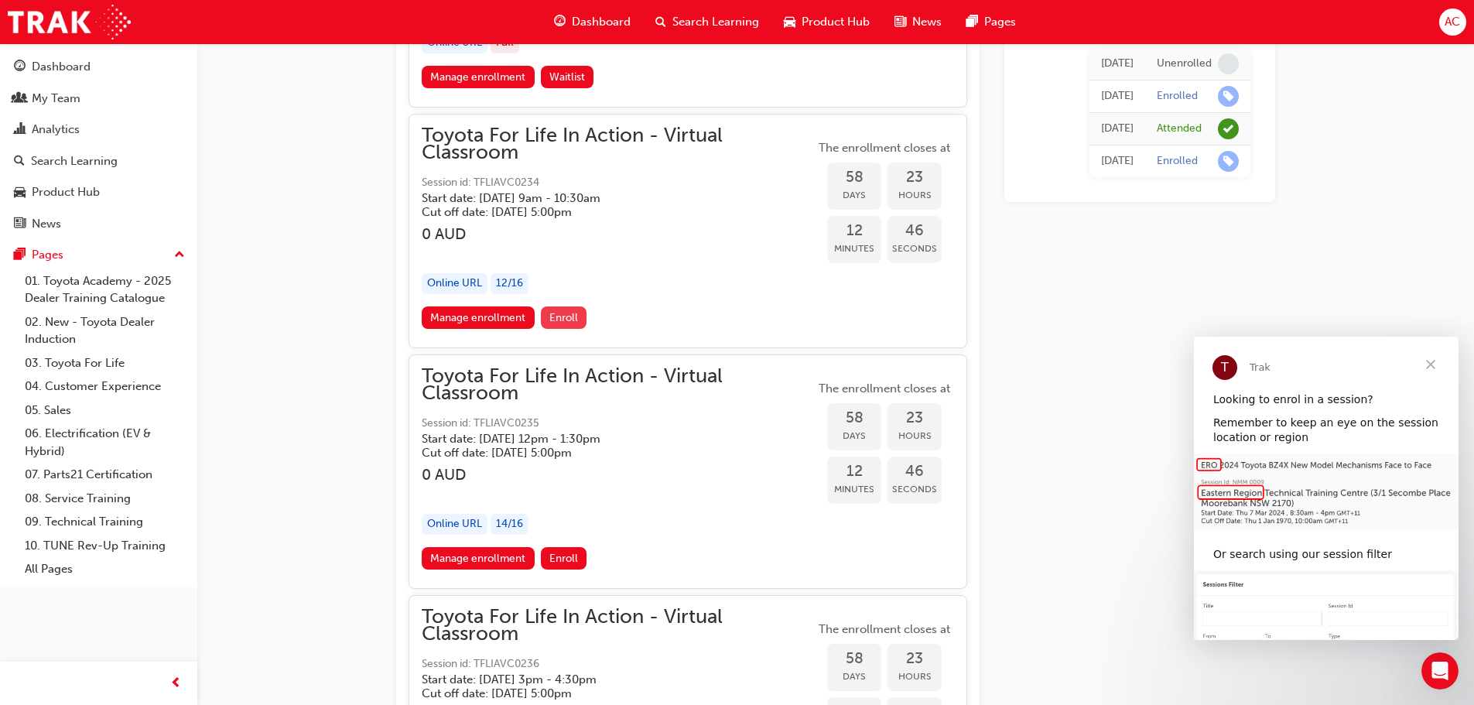 This screenshot has width=1474, height=705. Describe the element at coordinates (98, 129) in the screenshot. I see `a: Analytics` at that location.